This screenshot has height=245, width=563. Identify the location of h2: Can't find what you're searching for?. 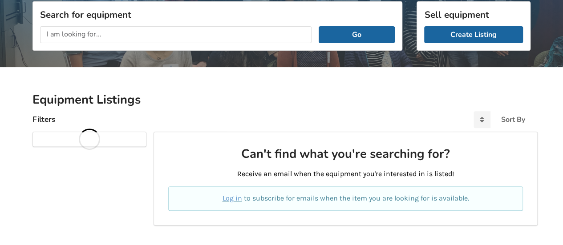
(346, 154).